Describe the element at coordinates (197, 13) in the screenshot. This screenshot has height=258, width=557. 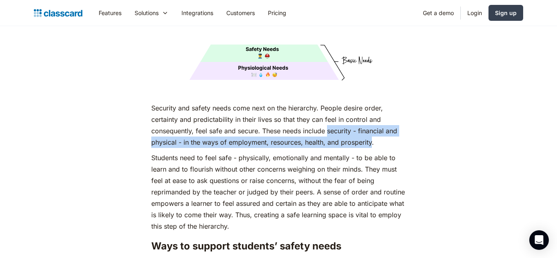
I see `a: Integrations` at that location.